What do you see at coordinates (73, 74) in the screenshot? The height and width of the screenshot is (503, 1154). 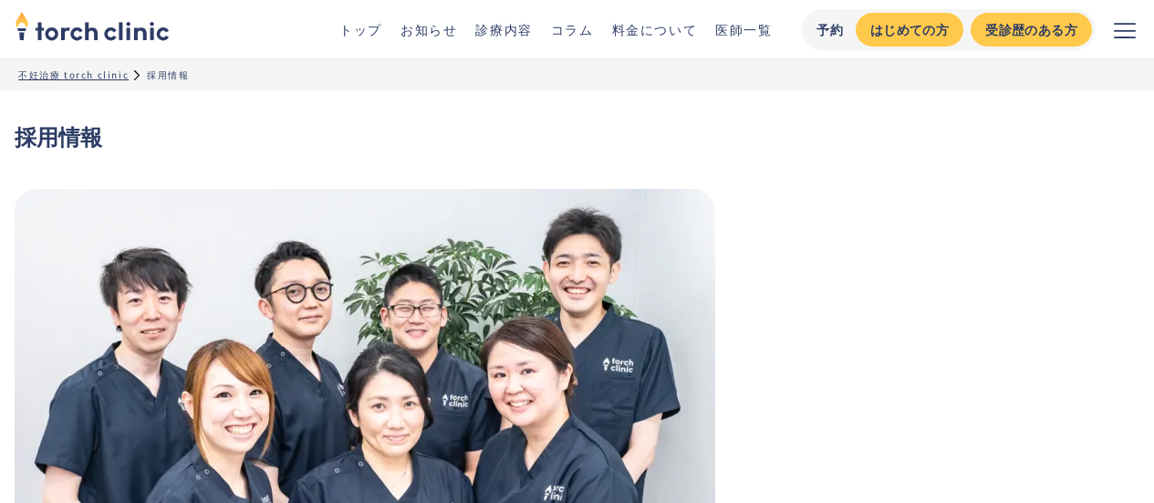 I see `a: 不妊治療 torch clinic` at bounding box center [73, 74].